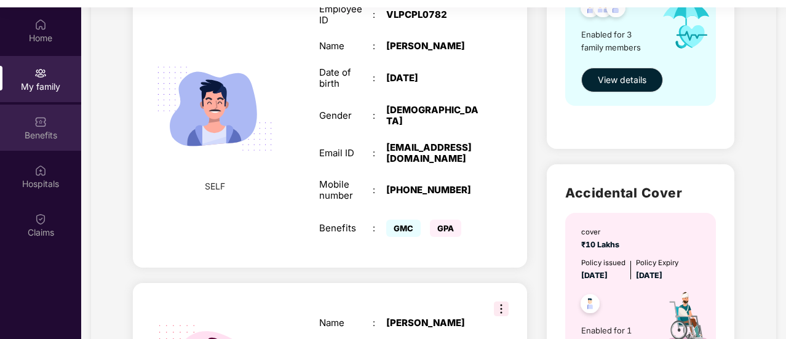  Describe the element at coordinates (616, 41) in the screenshot. I see `span: Enabled for 3 family members` at that location.